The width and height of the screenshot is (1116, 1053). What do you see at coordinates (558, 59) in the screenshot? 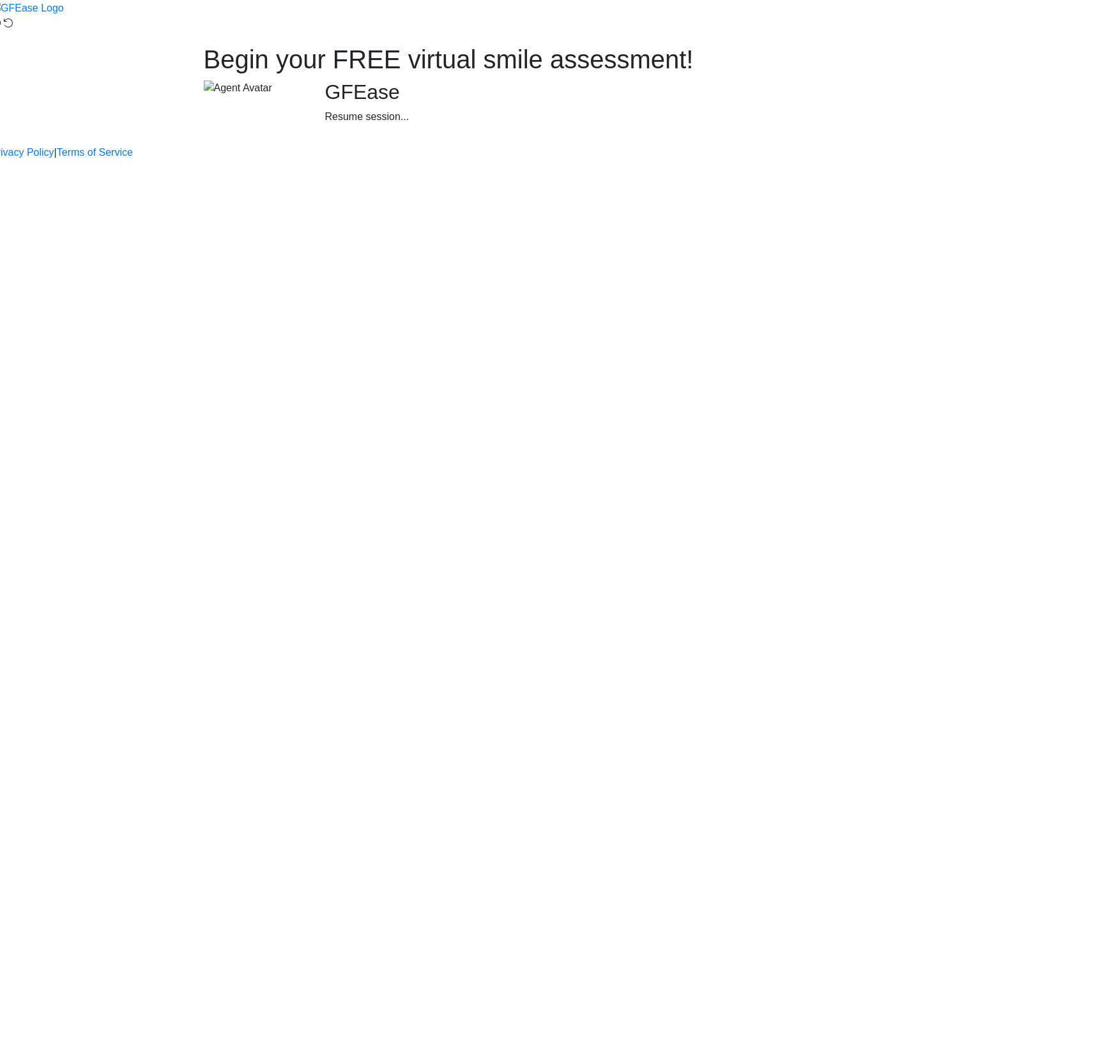
I see `h1: Begin your FREE virtual smile assessment!` at bounding box center [558, 59].